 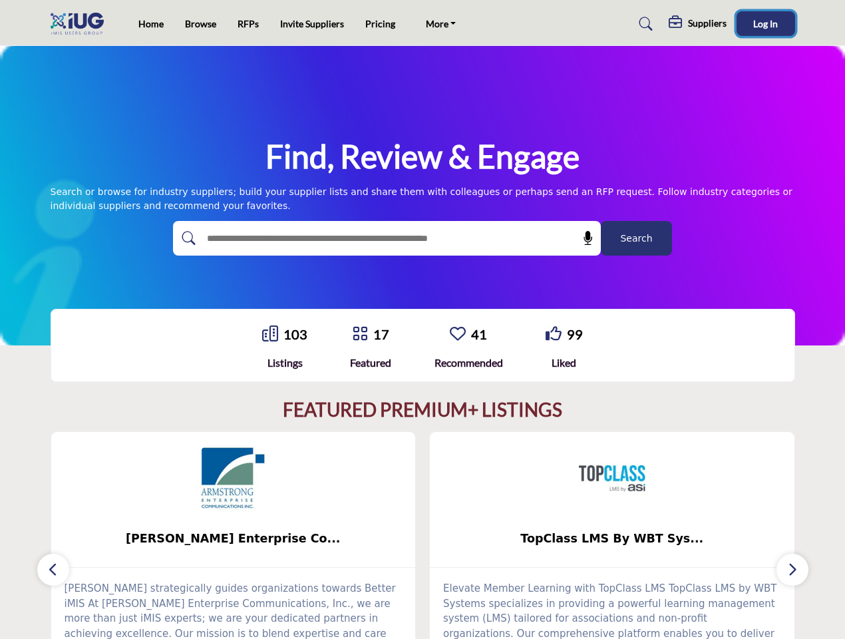 I want to click on div: Listings, so click(x=285, y=363).